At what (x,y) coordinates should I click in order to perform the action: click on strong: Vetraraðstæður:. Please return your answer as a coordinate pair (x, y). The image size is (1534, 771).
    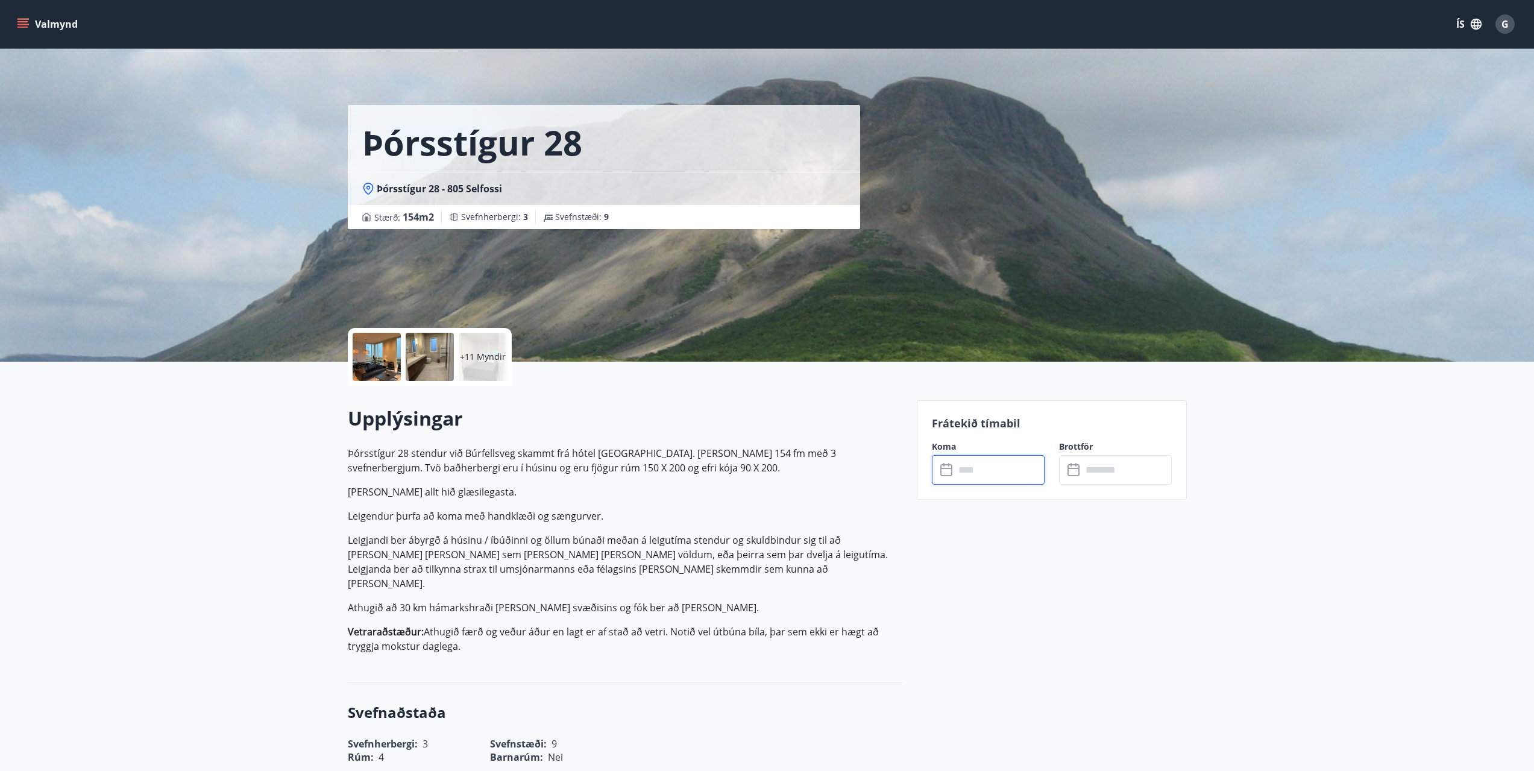
    Looking at the image, I should click on (386, 632).